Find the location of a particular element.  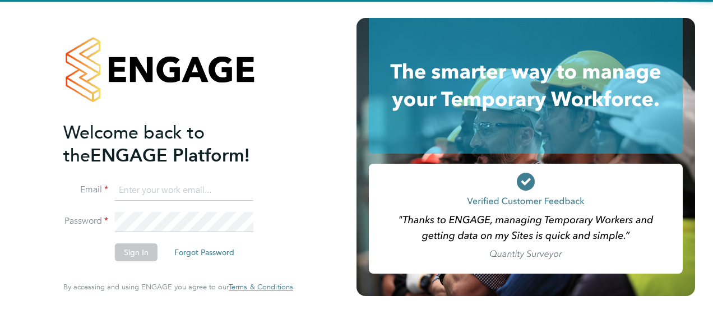

a: Terms & Conditions is located at coordinates (261, 287).